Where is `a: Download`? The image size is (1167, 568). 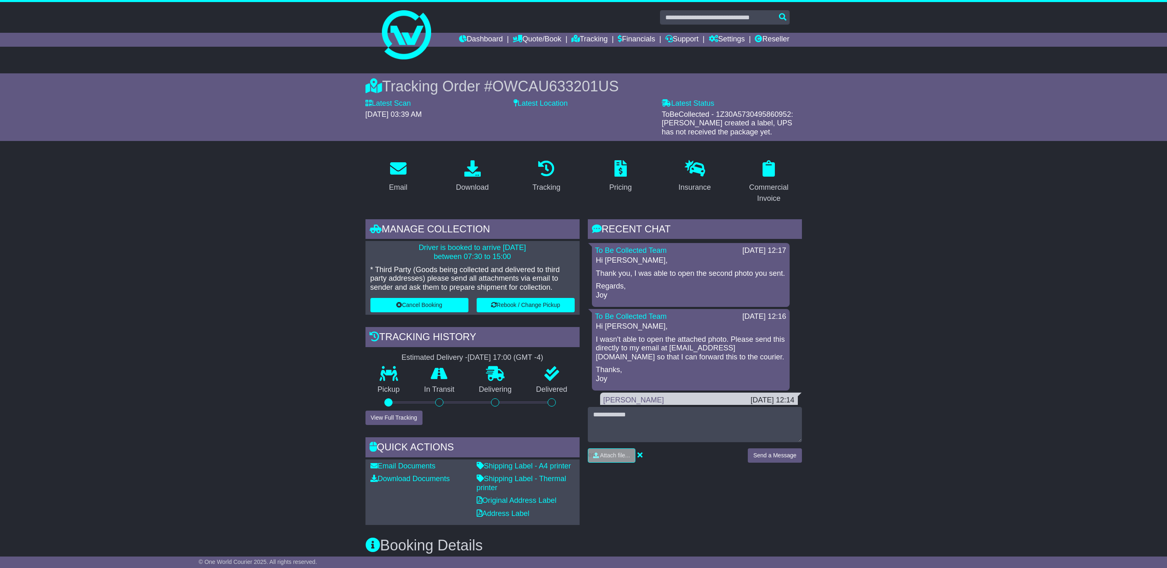 a: Download is located at coordinates (472, 177).